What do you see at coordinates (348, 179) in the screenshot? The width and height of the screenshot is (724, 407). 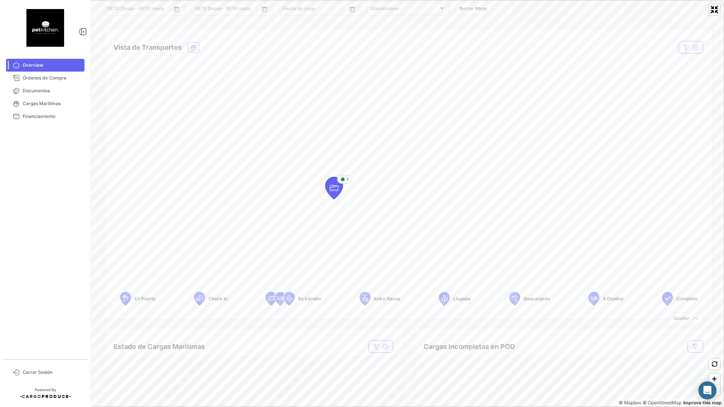 I see `span: 1` at bounding box center [348, 179].